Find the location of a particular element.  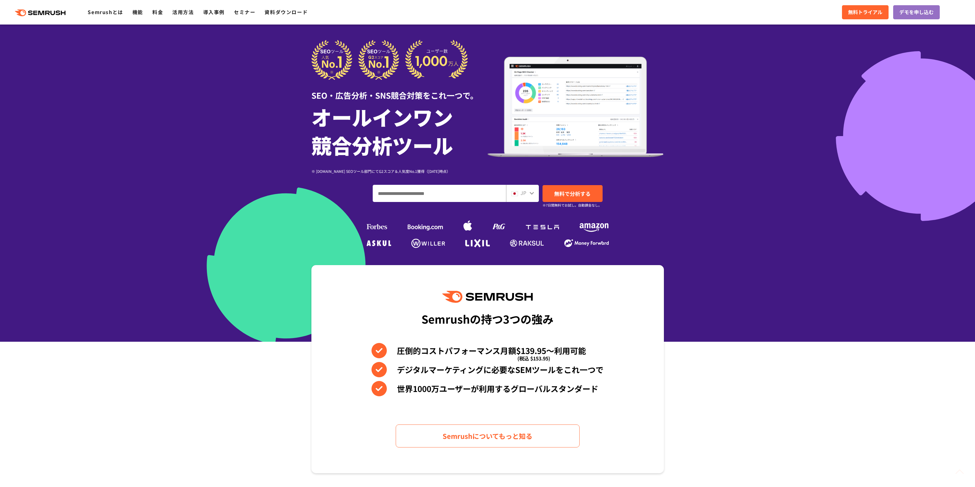

a: 活用方法 is located at coordinates (183, 12).